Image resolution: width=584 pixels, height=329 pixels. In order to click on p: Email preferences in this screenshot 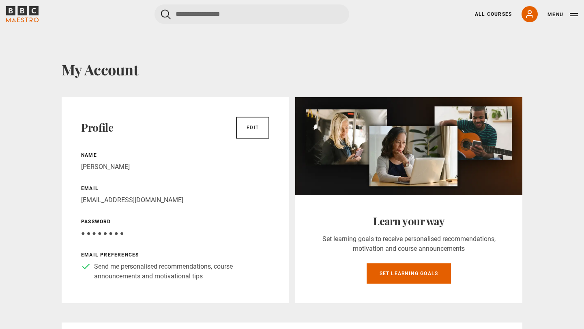, I will do `click(175, 255)`.